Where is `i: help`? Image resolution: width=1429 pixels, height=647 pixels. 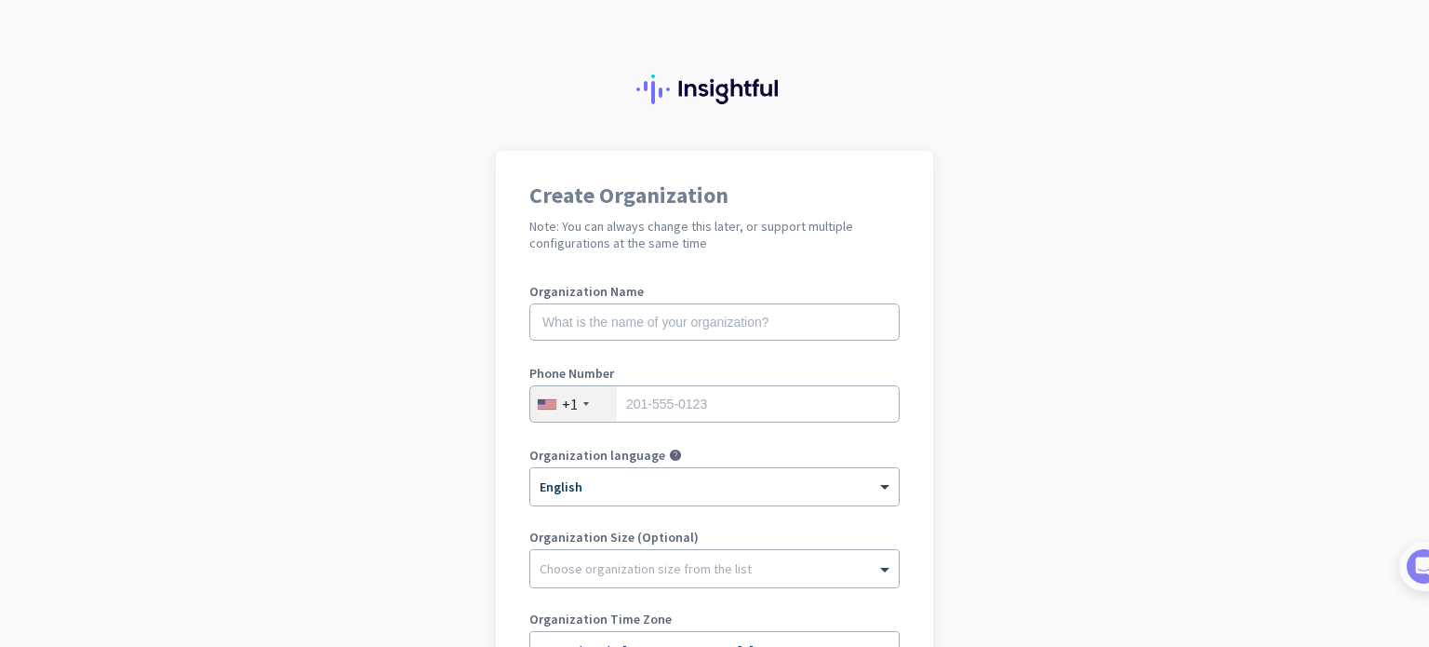
i: help is located at coordinates (676, 455).